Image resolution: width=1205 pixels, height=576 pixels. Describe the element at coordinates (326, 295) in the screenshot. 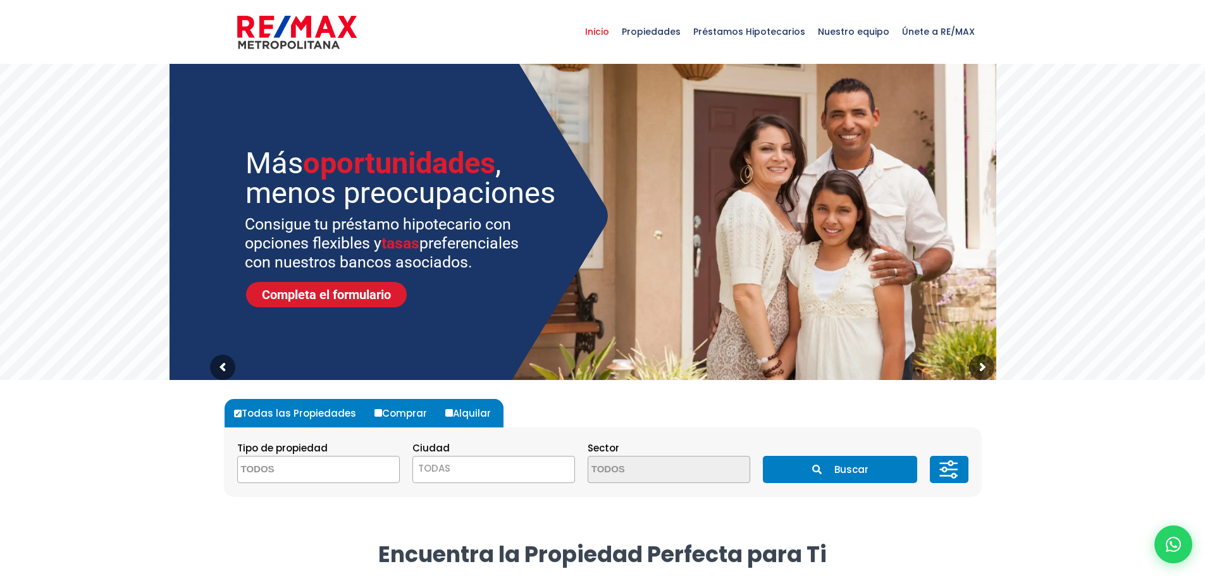

I see `a: Completa el formulario` at that location.